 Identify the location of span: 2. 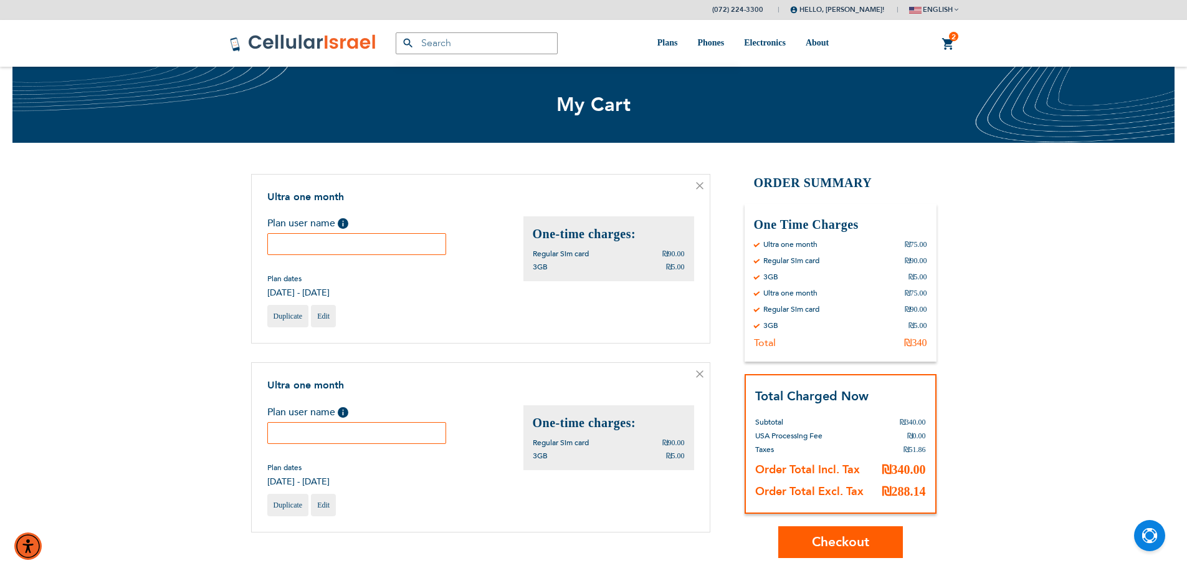
(954, 37).